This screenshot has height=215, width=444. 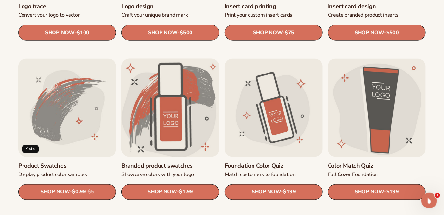 I want to click on s: $5, so click(x=91, y=192).